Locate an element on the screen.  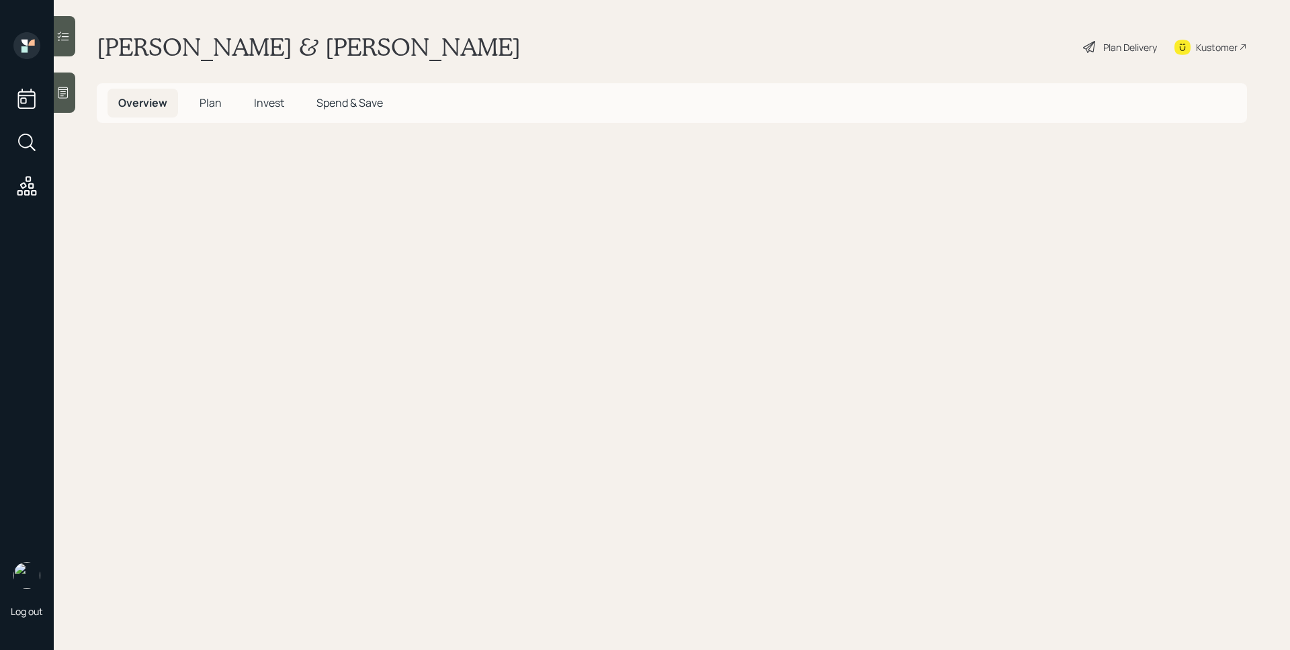
div: Plan Delivery is located at coordinates (1130, 47).